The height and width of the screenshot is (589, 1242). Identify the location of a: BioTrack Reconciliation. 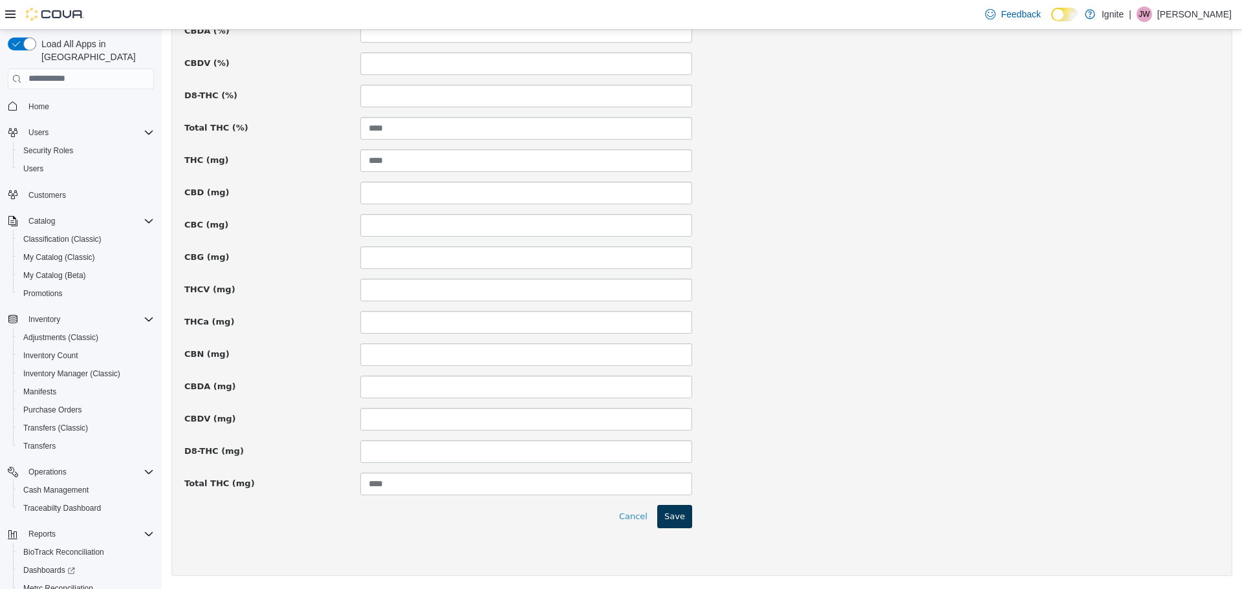
(63, 553).